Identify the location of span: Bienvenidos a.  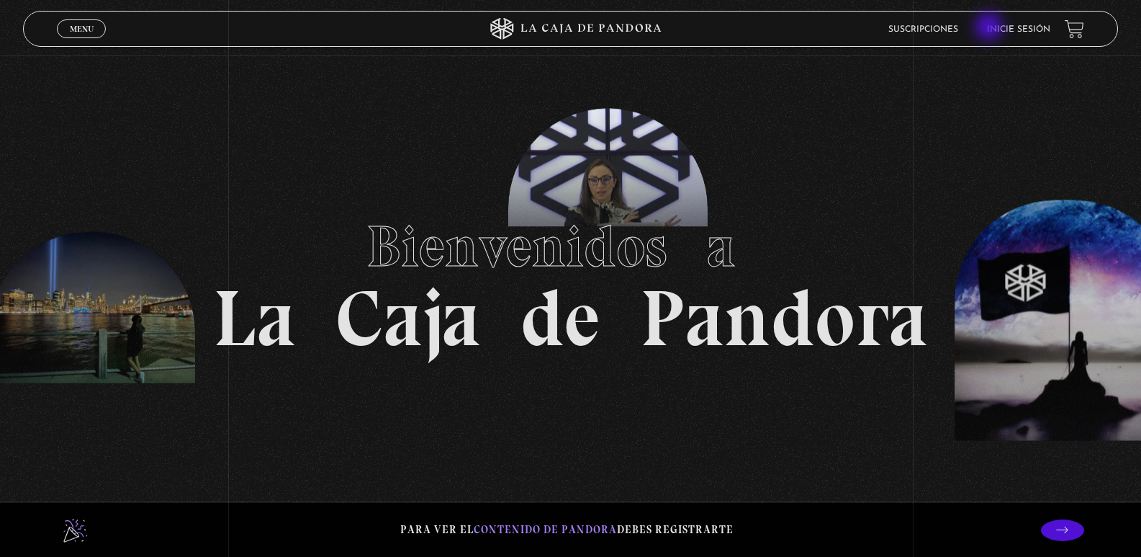
(571, 246).